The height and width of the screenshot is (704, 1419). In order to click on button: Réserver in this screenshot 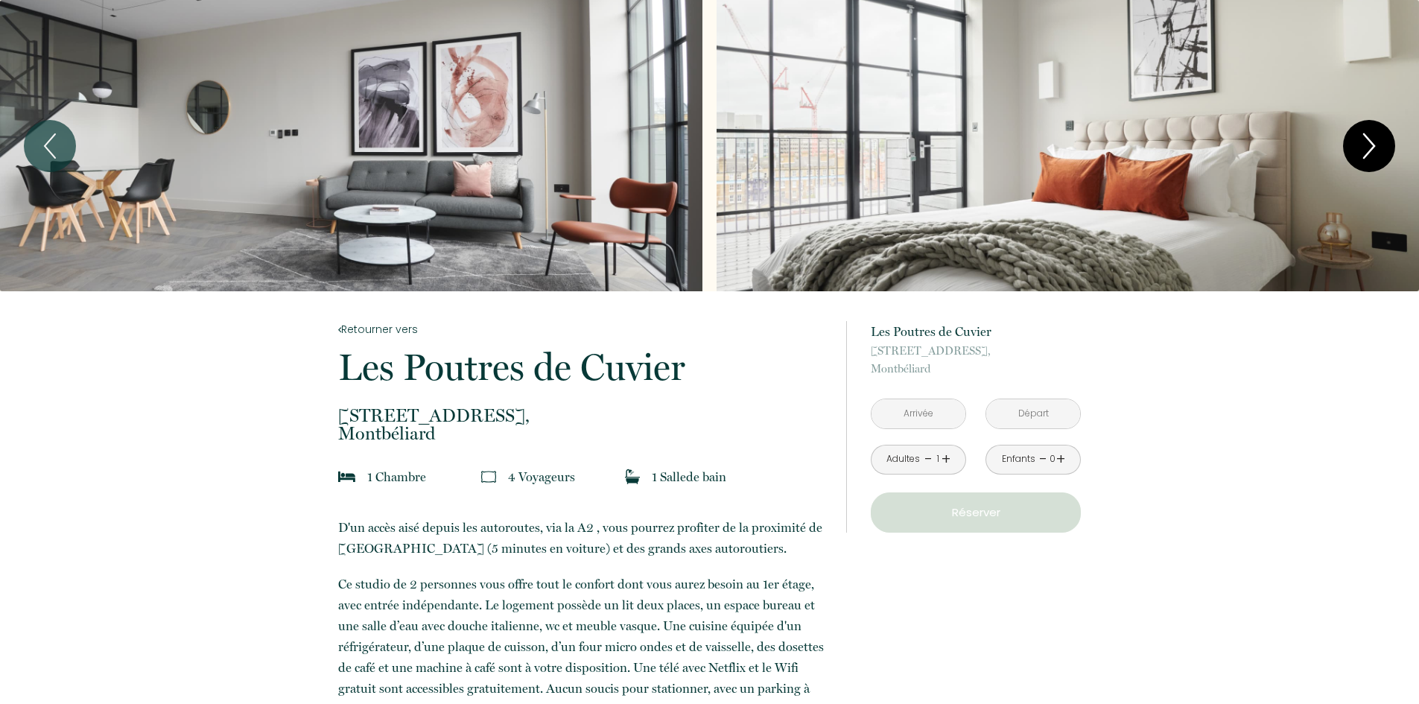, I will do `click(976, 512)`.